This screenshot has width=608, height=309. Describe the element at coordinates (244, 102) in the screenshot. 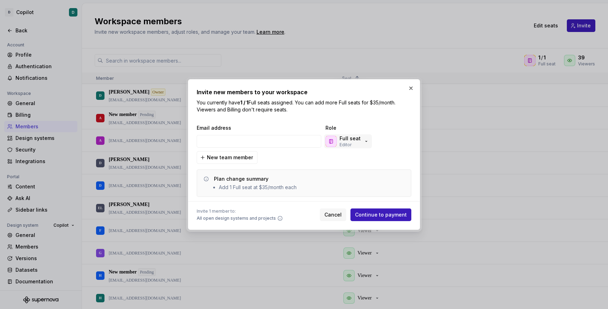

I see `b: 1 / 1` at that location.